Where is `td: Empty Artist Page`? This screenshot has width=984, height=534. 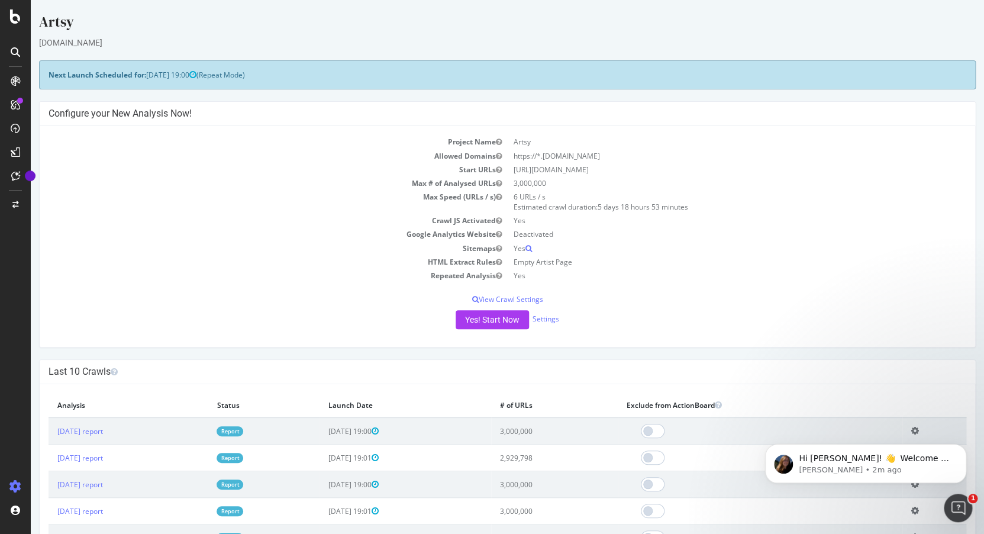 td: Empty Artist Page is located at coordinates (706, 261).